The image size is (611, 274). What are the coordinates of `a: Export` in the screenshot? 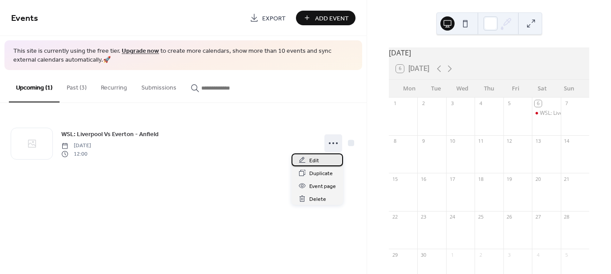 It's located at (267, 18).